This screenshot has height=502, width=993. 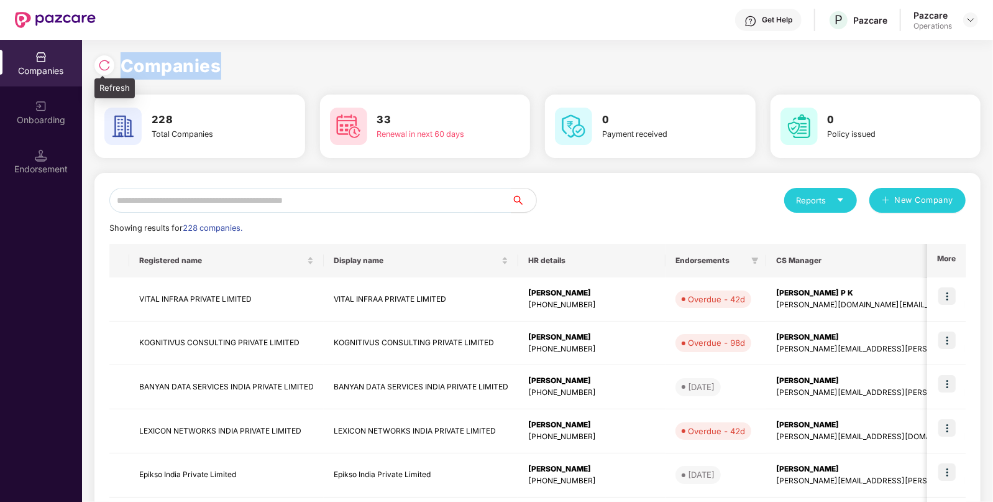 I want to click on img: New Pazcare Logo, so click(x=55, y=20).